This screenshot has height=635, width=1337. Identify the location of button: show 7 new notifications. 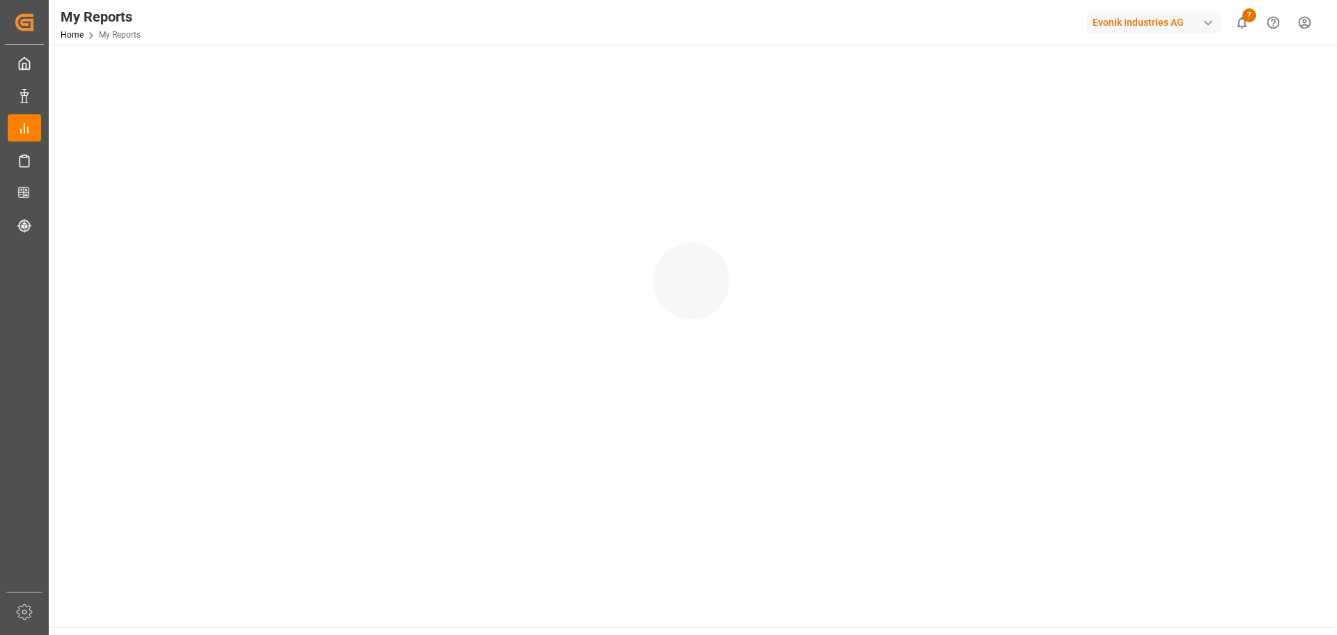
(1242, 22).